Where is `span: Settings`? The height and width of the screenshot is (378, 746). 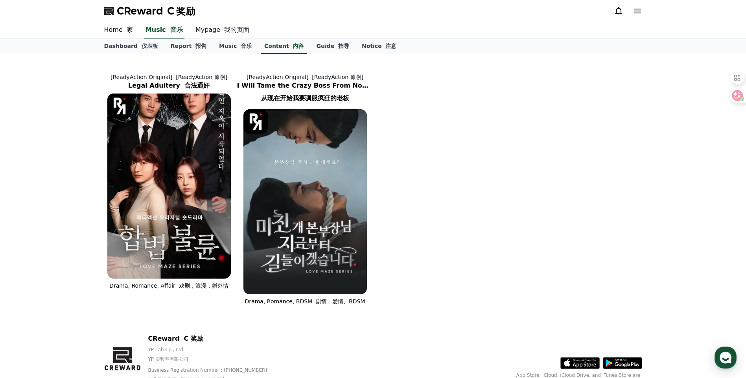 span: Settings is located at coordinates (126, 264).